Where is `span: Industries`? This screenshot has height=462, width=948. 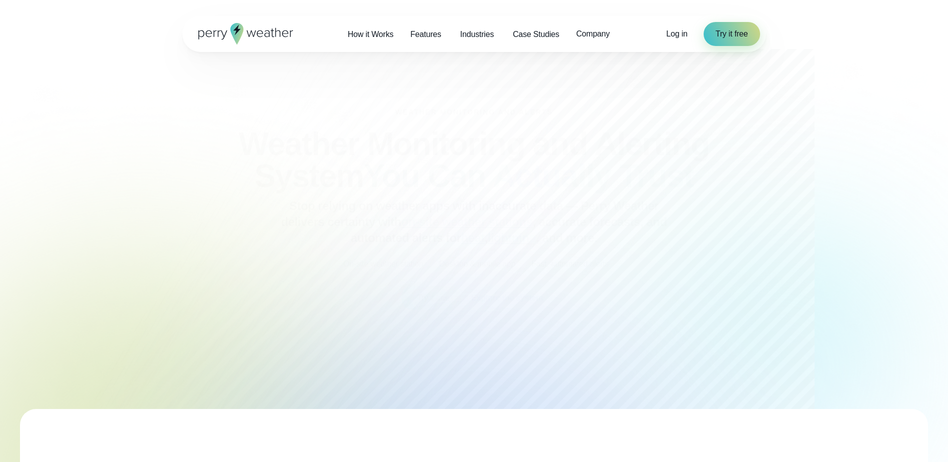 span: Industries is located at coordinates (477, 34).